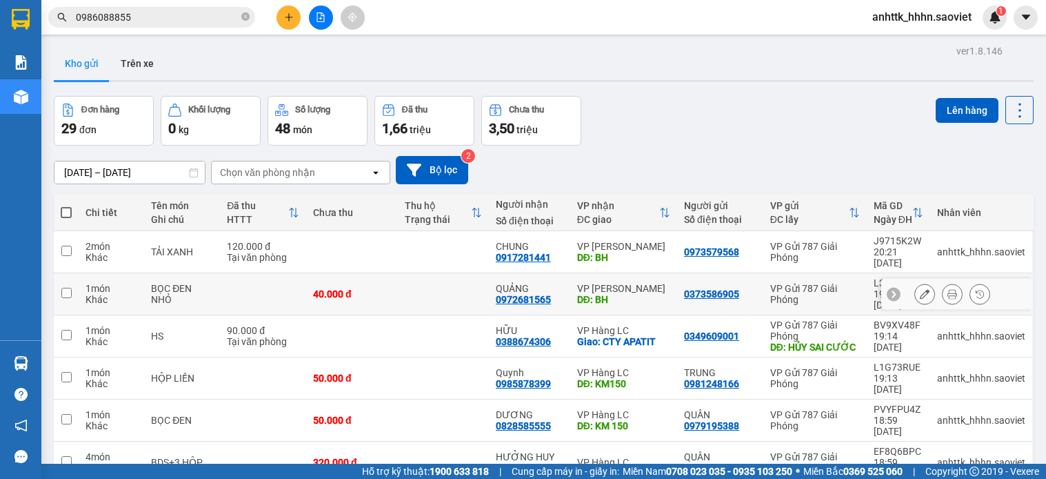 The height and width of the screenshot is (479, 1046). Describe the element at coordinates (925, 294) in the screenshot. I see `div: Sửa đơn hàng` at that location.